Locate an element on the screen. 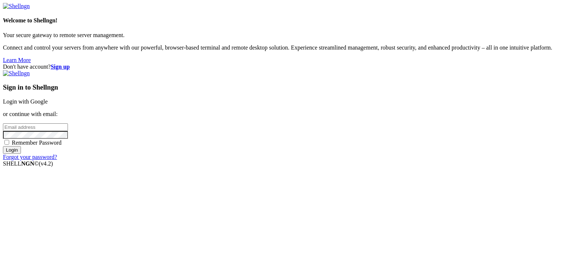 This screenshot has width=564, height=268. b: NGN is located at coordinates (28, 163).